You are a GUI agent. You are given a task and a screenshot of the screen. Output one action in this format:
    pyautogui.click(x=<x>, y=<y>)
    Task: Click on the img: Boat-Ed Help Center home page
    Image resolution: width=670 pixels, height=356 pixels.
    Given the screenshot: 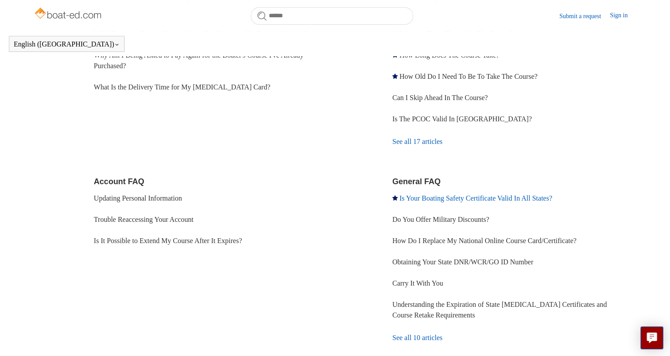 What is the action you would take?
    pyautogui.click(x=69, y=14)
    